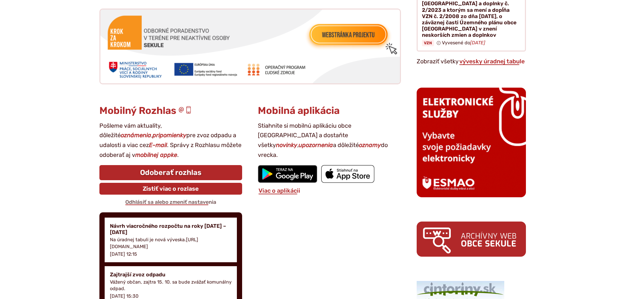  What do you see at coordinates (171, 202) in the screenshot?
I see `a: Odhlásiť sa alebo zmeniť nastavenia` at bounding box center [171, 202].